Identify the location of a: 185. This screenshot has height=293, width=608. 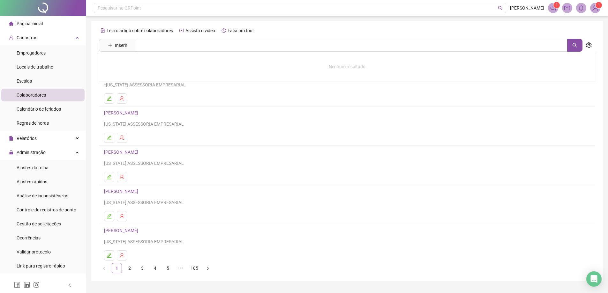
(194, 268).